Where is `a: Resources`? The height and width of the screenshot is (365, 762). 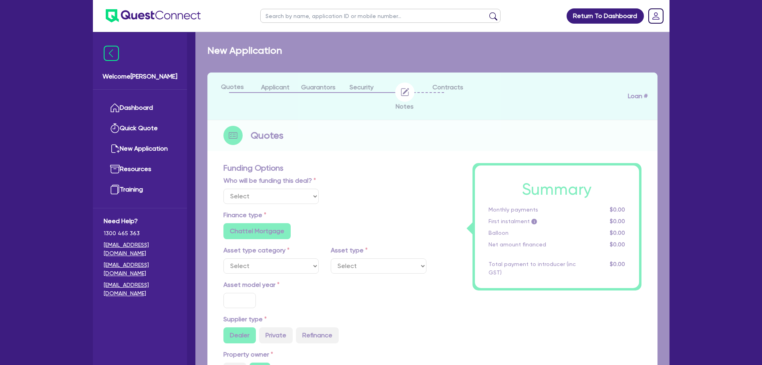 a: Resources is located at coordinates (140, 169).